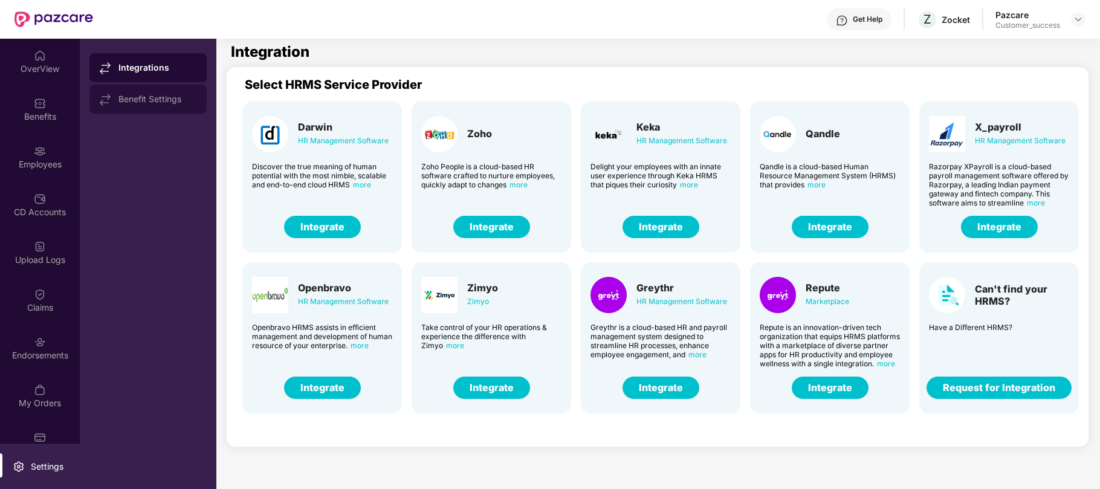 The image size is (1100, 489). I want to click on div: Settings, so click(47, 467).